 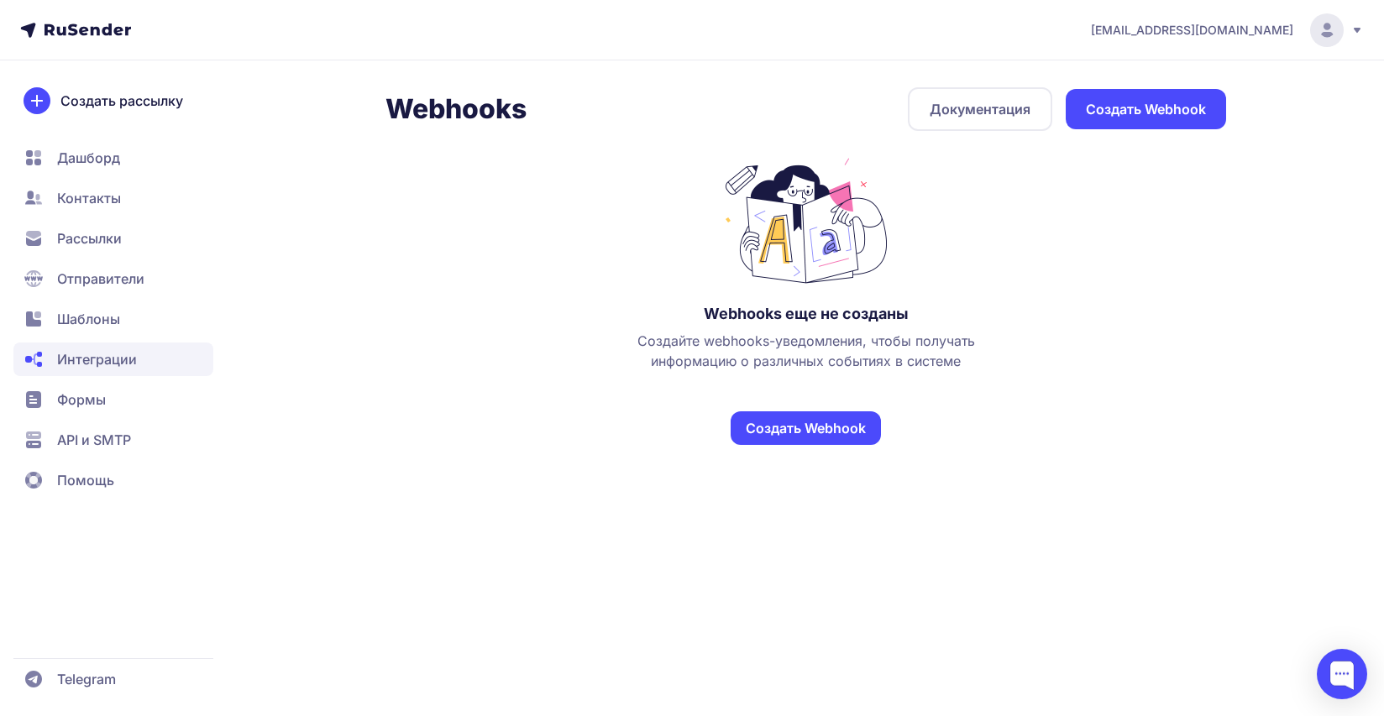 I want to click on span: API и SMTP, so click(x=94, y=440).